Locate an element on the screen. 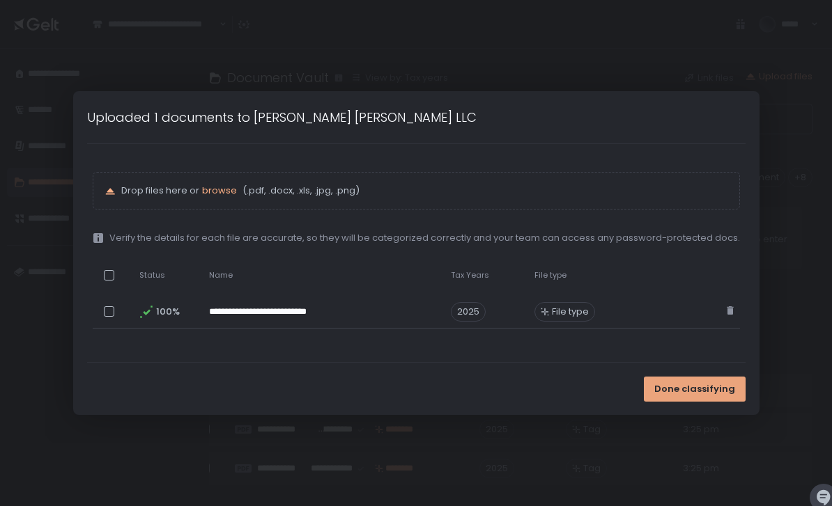 The image size is (832, 506). button: Done classifying is located at coordinates (695, 389).